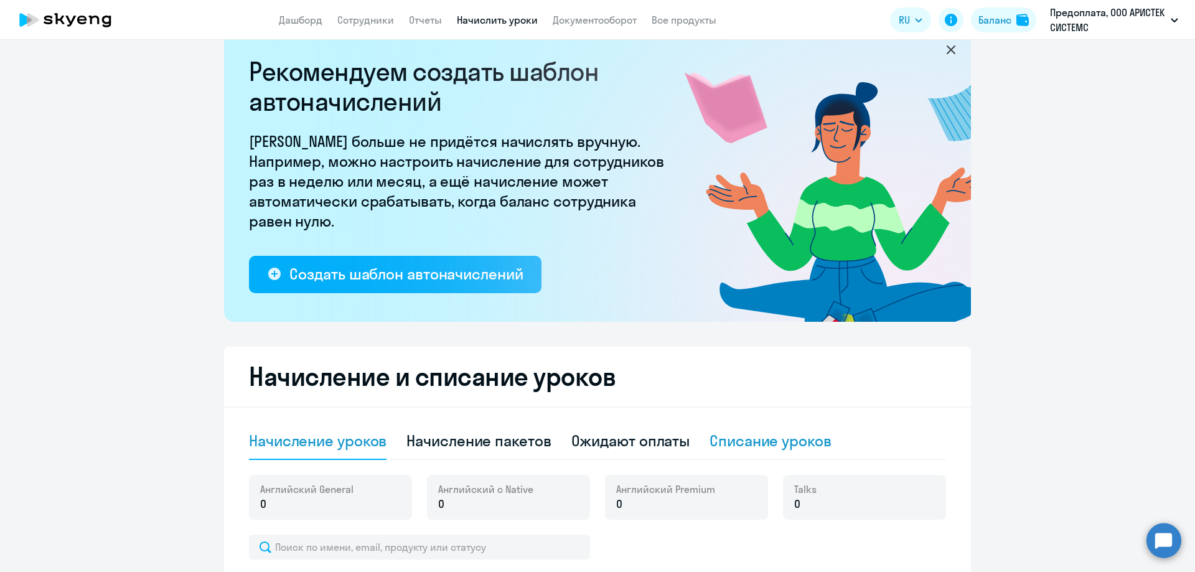 Image resolution: width=1195 pixels, height=572 pixels. What do you see at coordinates (995, 20) in the screenshot?
I see `div: Баланс` at bounding box center [995, 20].